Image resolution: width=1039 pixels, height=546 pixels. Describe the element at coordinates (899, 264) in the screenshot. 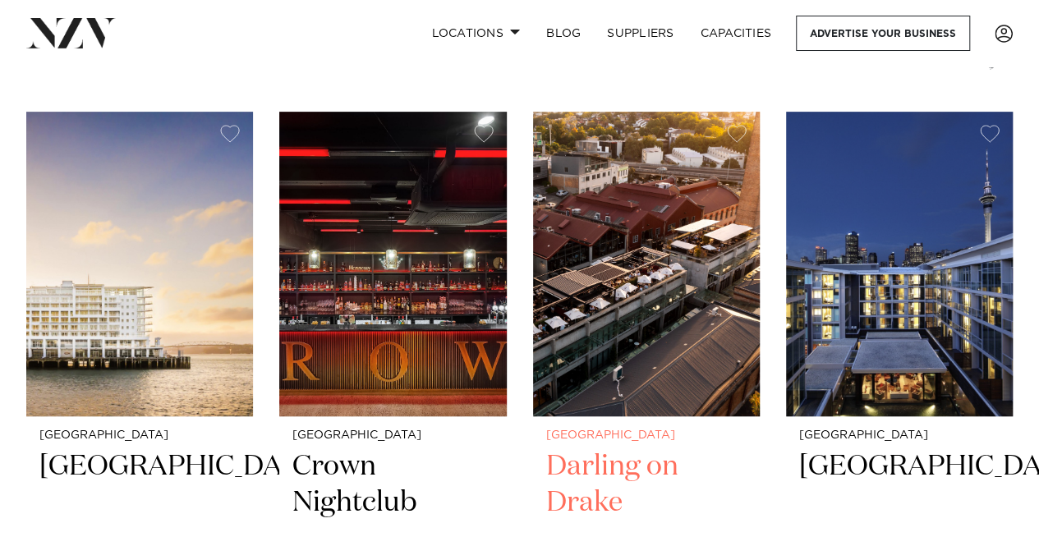

I see `img: Sofitel Auckland Viaduct Harbour hotel venue` at that location.